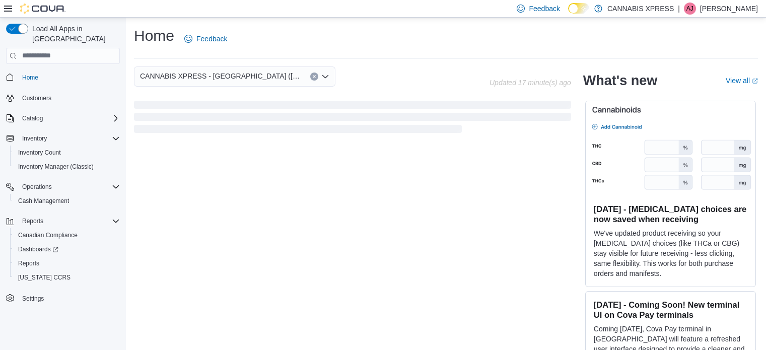 Image resolution: width=766 pixels, height=350 pixels. Describe the element at coordinates (690, 9) in the screenshot. I see `div: Anthony John` at that location.